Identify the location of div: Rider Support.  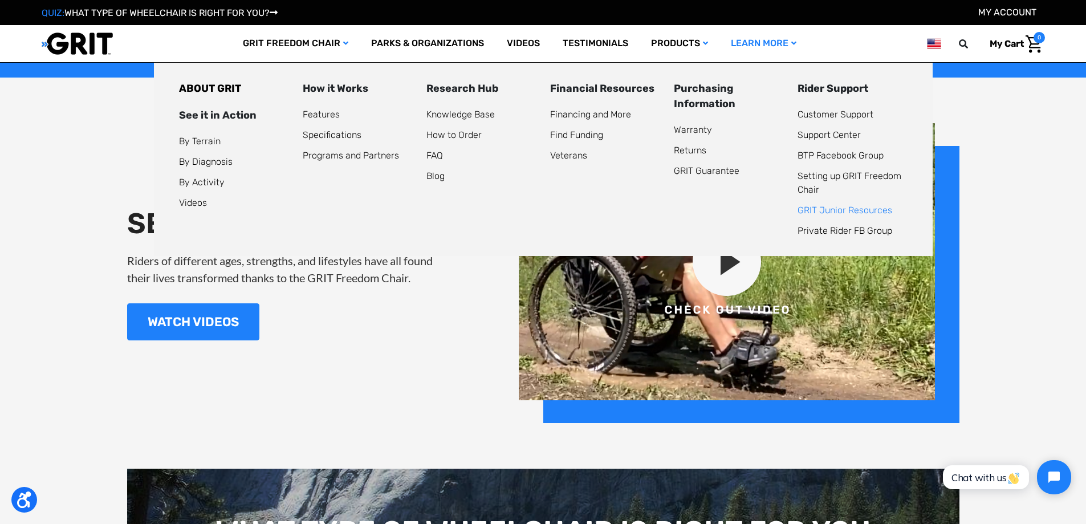
(852, 88).